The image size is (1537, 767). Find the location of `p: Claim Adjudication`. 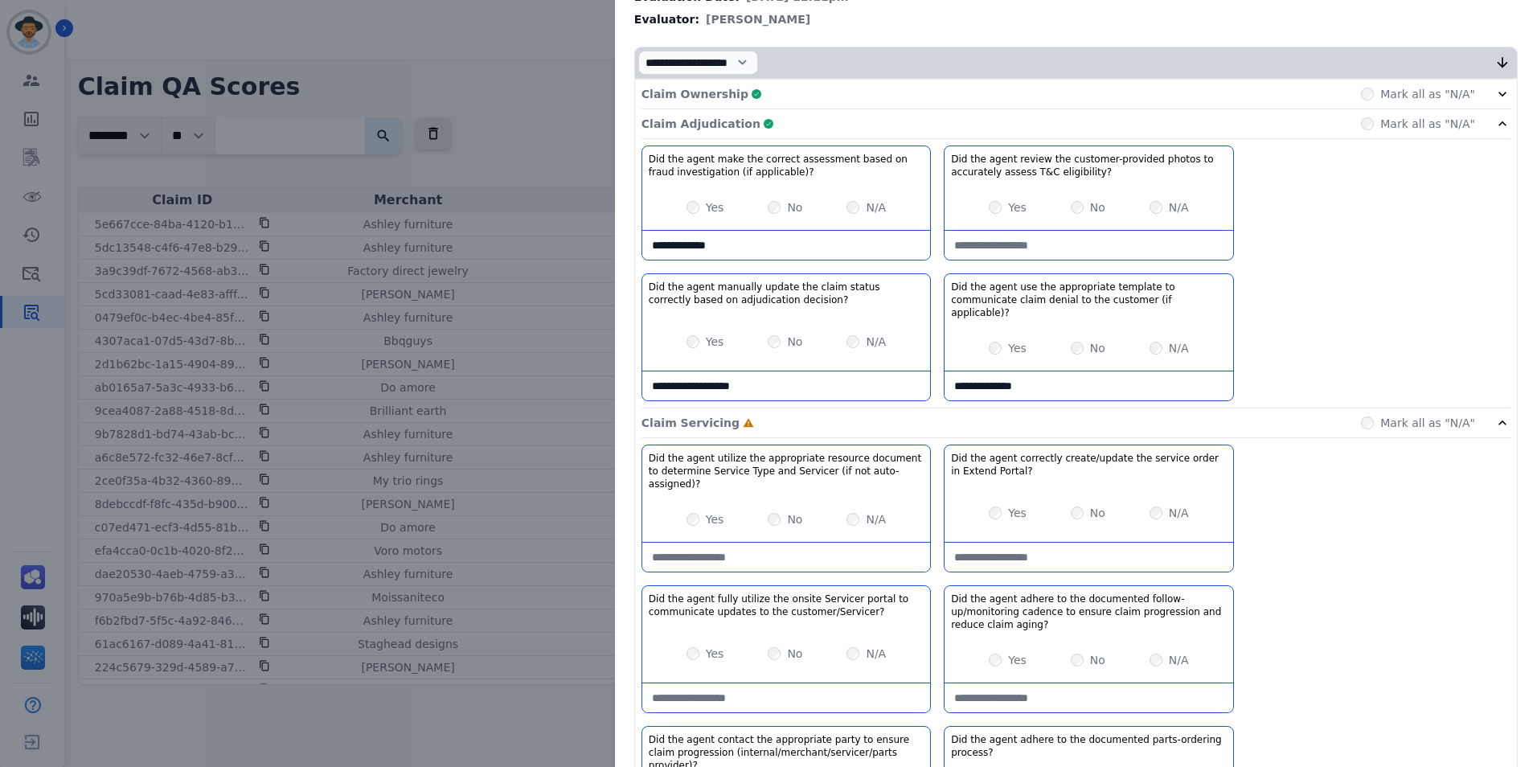

p: Claim Adjudication is located at coordinates (701, 124).